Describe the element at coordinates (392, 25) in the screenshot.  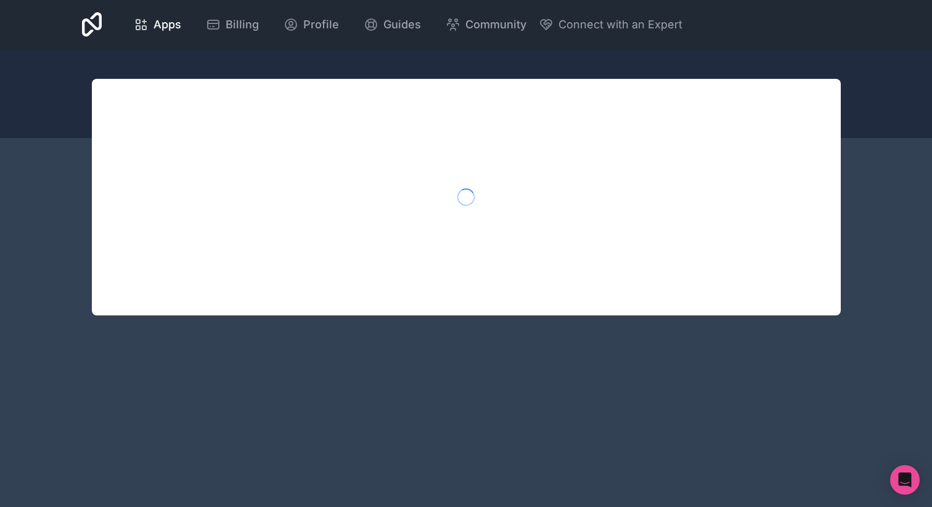
I see `a: Guides` at that location.